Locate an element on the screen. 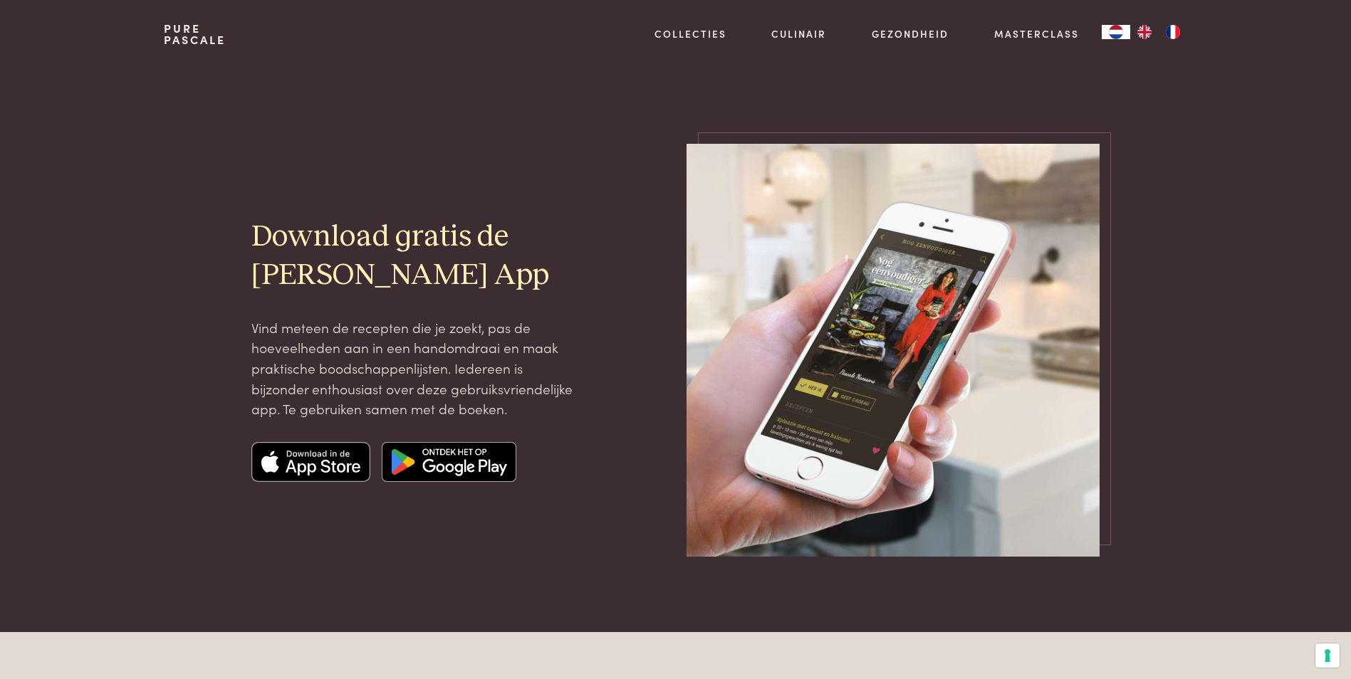 This screenshot has height=679, width=1351. a: PurePascale is located at coordinates (194, 34).